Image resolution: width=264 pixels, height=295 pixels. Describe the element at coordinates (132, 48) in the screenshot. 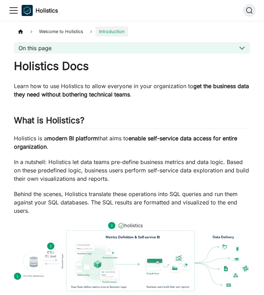

I see `button: On this page` at that location.